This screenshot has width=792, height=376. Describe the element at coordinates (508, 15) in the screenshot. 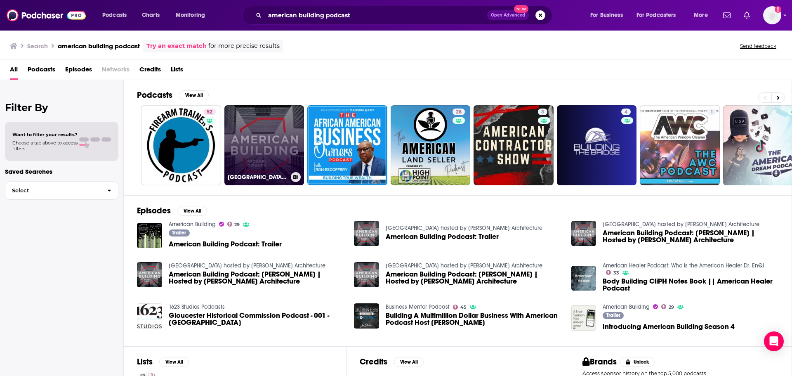

I see `span: Open Advanced` at that location.